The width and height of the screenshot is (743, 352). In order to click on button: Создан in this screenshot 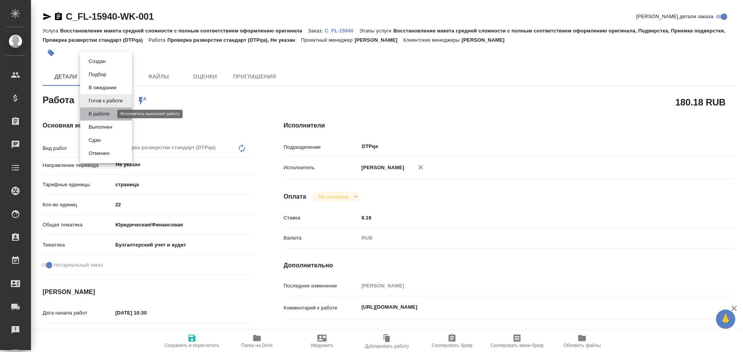, I will do `click(97, 61)`.